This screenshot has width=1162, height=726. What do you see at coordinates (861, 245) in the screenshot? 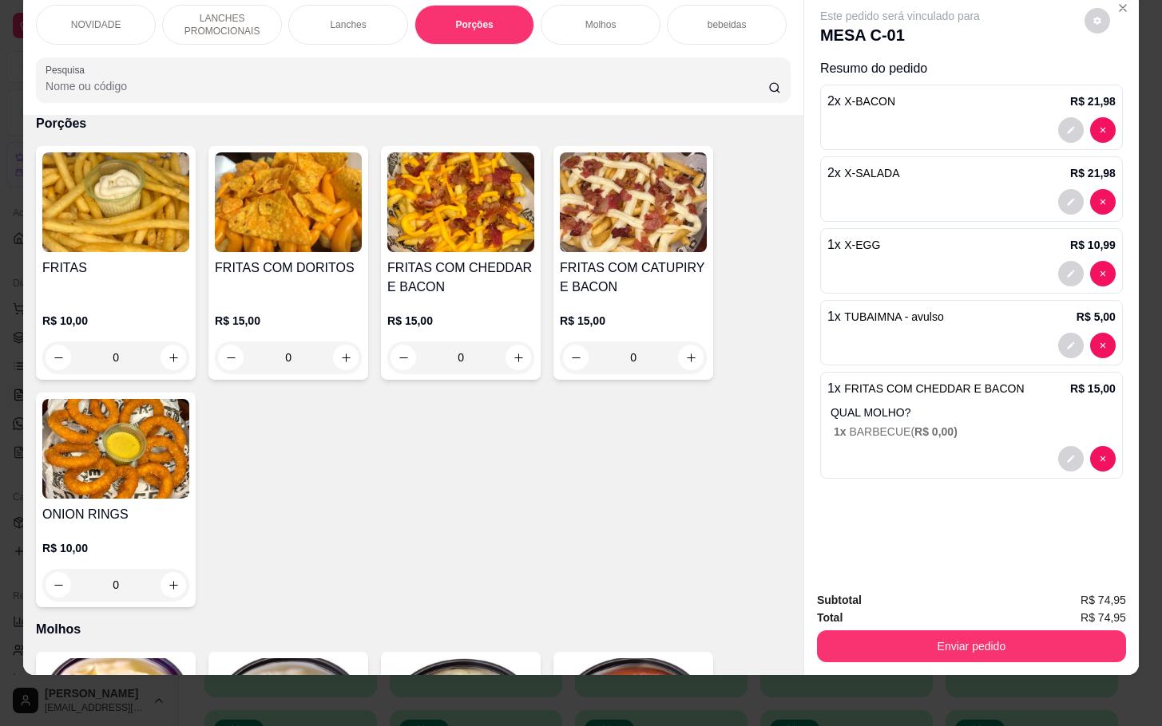
I see `span: X-EGG` at bounding box center [861, 245].